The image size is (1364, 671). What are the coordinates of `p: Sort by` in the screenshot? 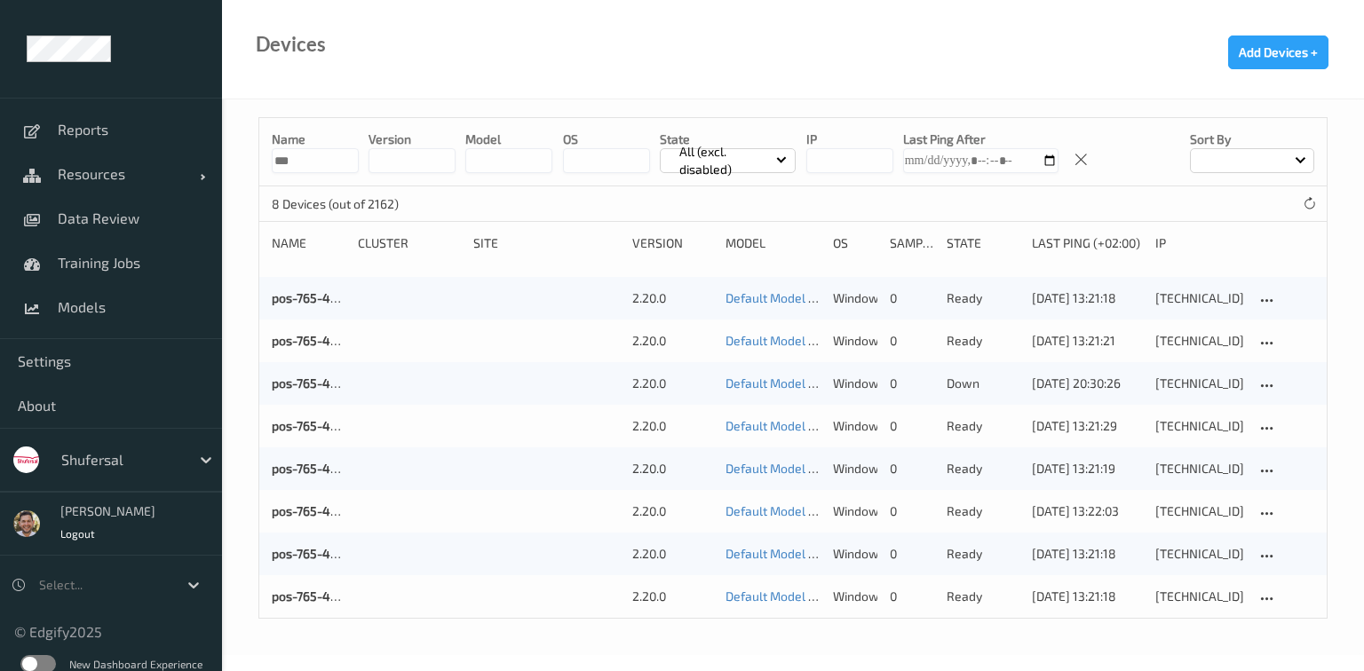 It's located at (1252, 139).